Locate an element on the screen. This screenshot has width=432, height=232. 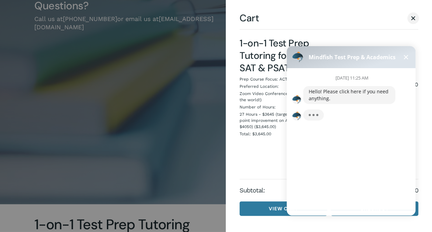
p: 27 Hours - $3645 (targeting 5+ / 200+ point improvement on ACT / SAT; reg. $4050) ($3,645.00) is located at coordinates (279, 120).